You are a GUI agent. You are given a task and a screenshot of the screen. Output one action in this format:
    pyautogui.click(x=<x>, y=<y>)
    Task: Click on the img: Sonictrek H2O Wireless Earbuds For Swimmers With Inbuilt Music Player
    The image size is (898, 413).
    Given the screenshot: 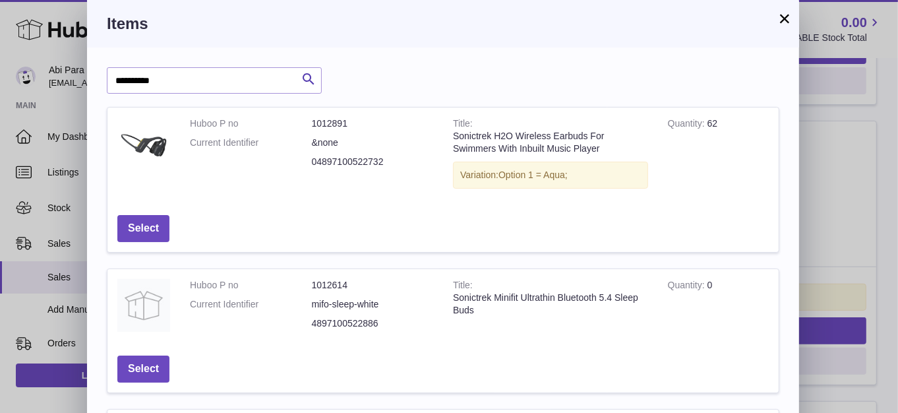 What is the action you would take?
    pyautogui.click(x=144, y=144)
    